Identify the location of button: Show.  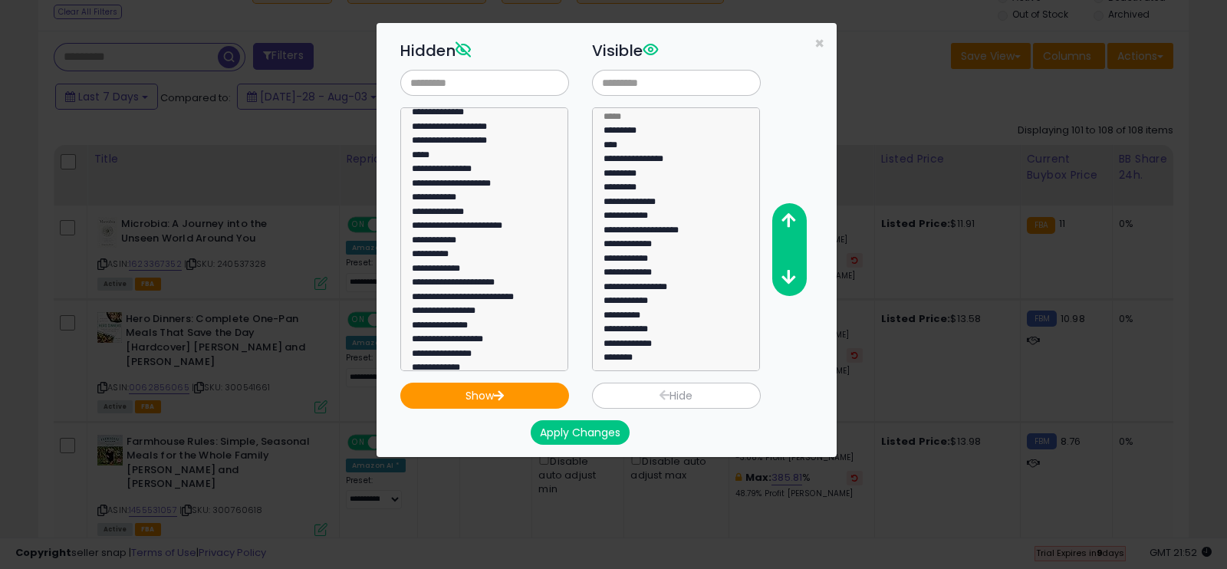
(485, 396).